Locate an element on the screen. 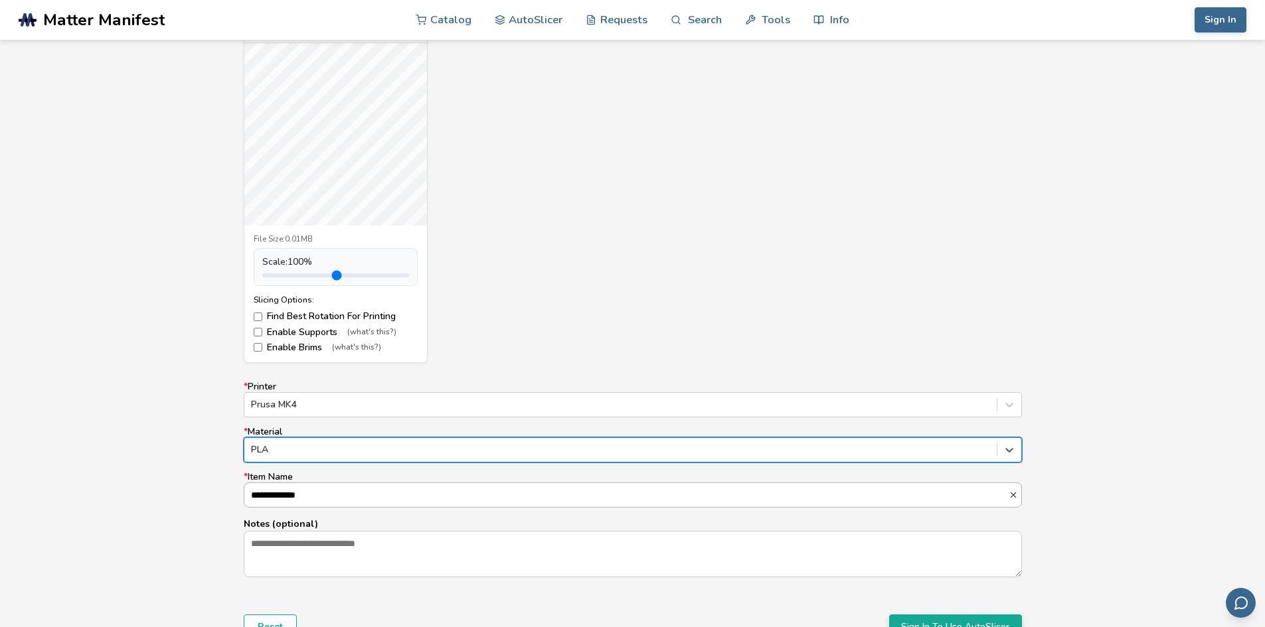 Image resolution: width=1265 pixels, height=627 pixels. input: Find Best Rotation For Printing is located at coordinates (258, 317).